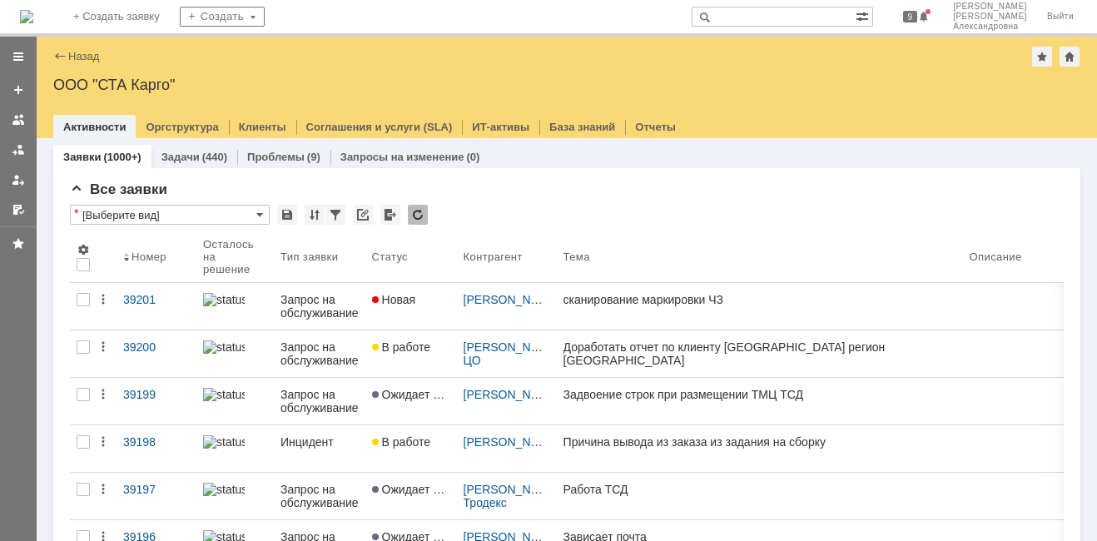  Describe the element at coordinates (1042, 57) in the screenshot. I see `div: Добавить в избранное` at that location.